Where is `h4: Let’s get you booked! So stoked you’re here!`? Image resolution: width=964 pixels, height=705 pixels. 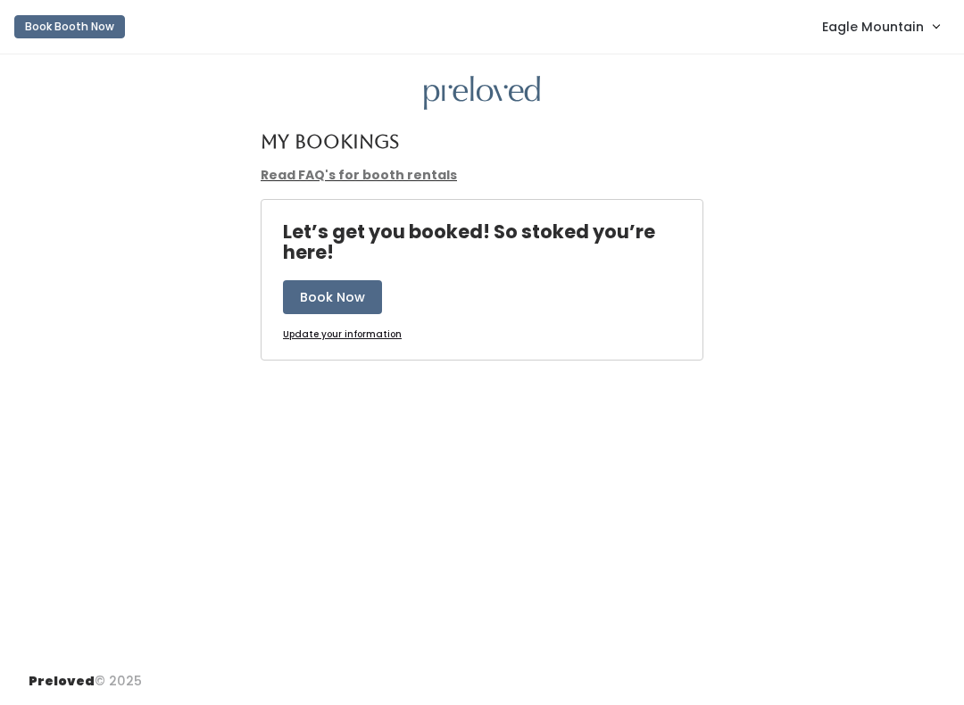 h4: Let’s get you booked! So stoked you’re here! is located at coordinates (493, 242).